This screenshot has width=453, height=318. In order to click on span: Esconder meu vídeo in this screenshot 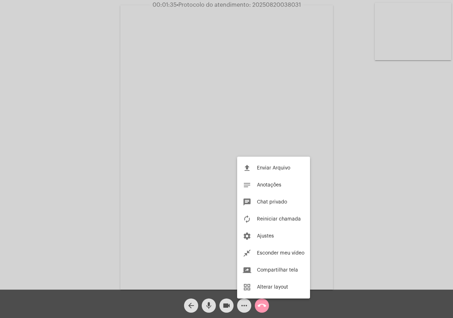, I will do `click(281, 253)`.